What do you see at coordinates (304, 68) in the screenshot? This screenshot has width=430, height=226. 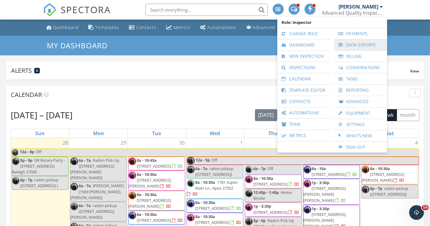 I see `a: Inspections` at bounding box center [304, 68].